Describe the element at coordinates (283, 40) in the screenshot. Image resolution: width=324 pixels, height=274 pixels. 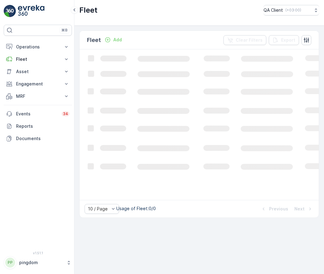
I see `button: Export` at that location.